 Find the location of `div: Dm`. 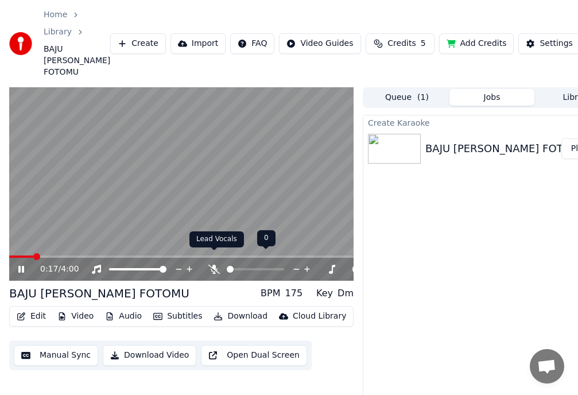

div: Dm is located at coordinates (345, 293).